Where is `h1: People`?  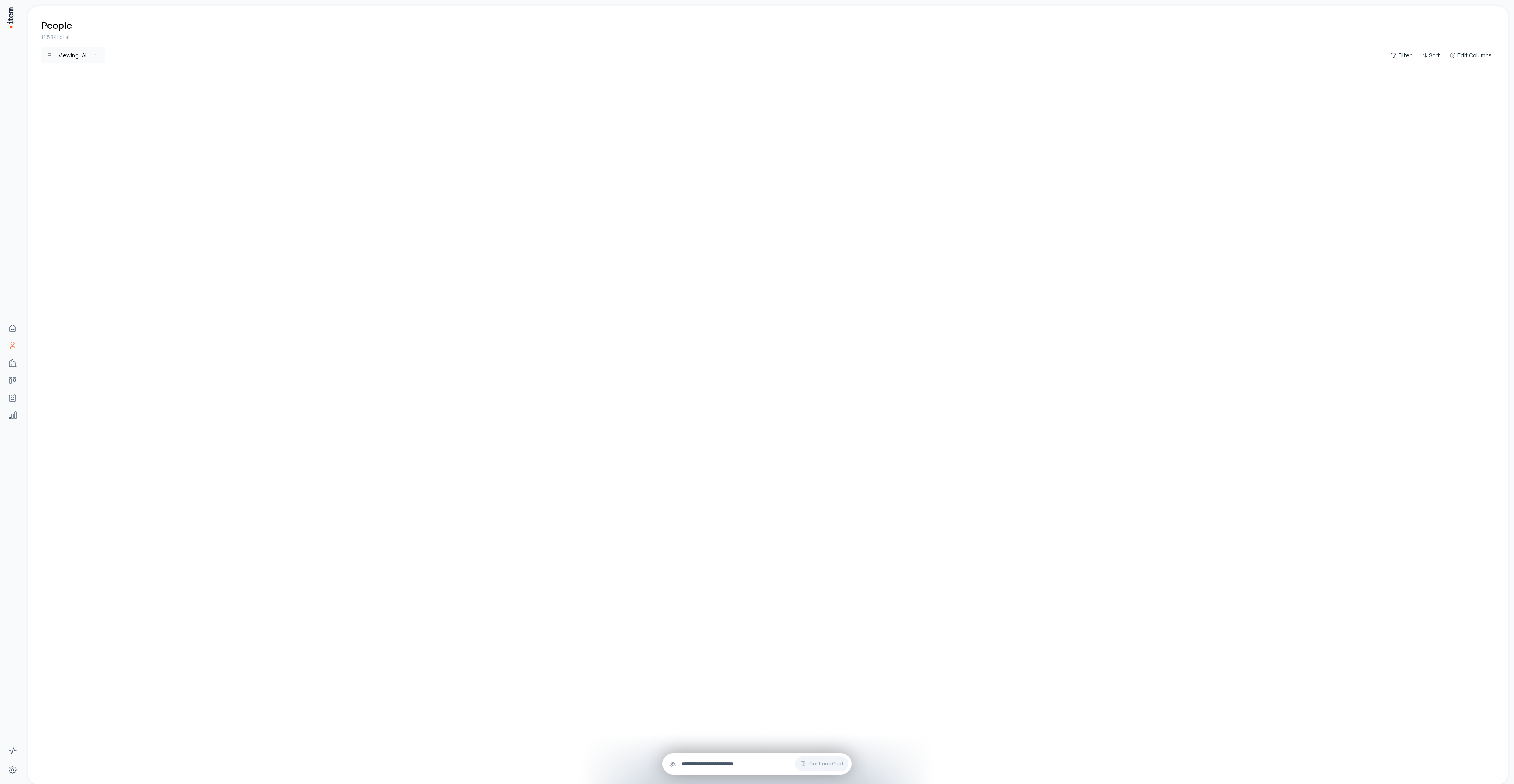
h1: People is located at coordinates (57, 25).